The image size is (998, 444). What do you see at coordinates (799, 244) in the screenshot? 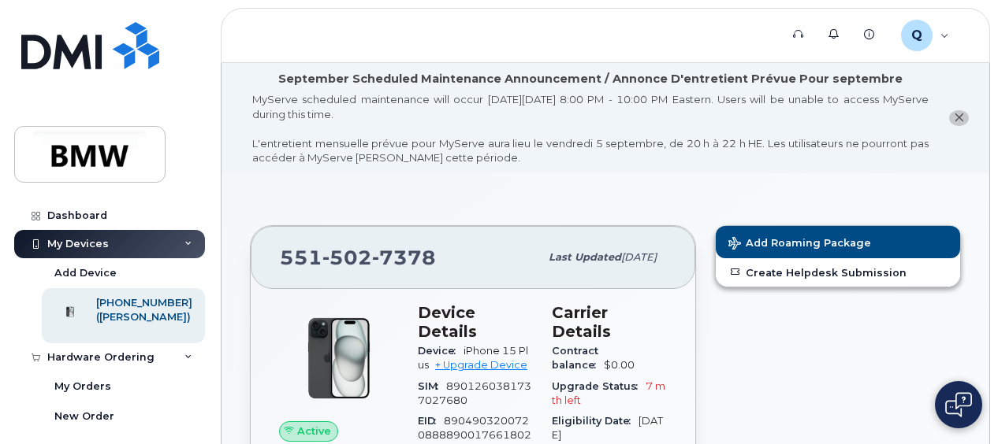
I see `span: Add Roaming Package` at bounding box center [799, 244].